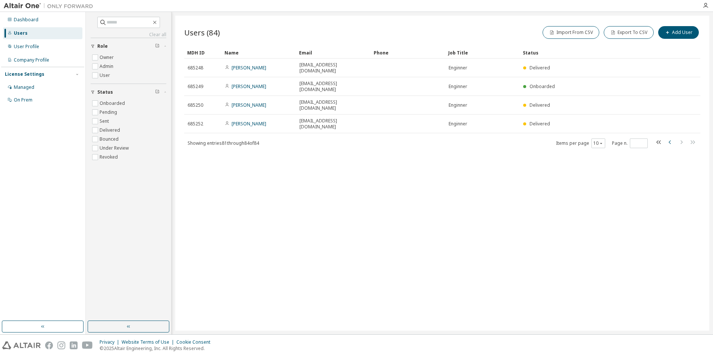 Image resolution: width=713 pixels, height=356 pixels. I want to click on img: facebook.svg, so click(49, 345).